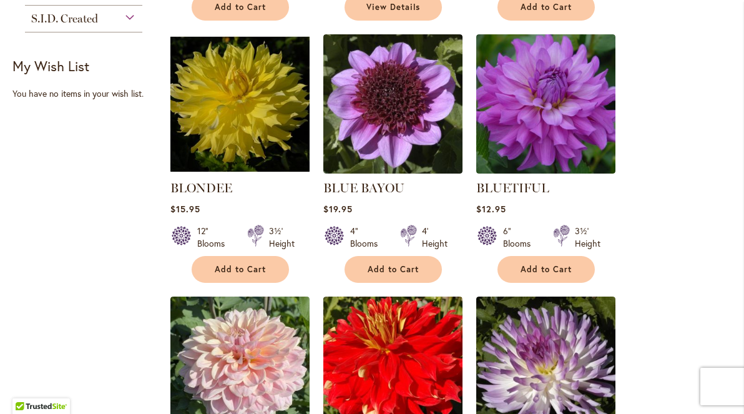 The image size is (744, 414). What do you see at coordinates (545, 170) in the screenshot?
I see `a: Bluetiful` at bounding box center [545, 170].